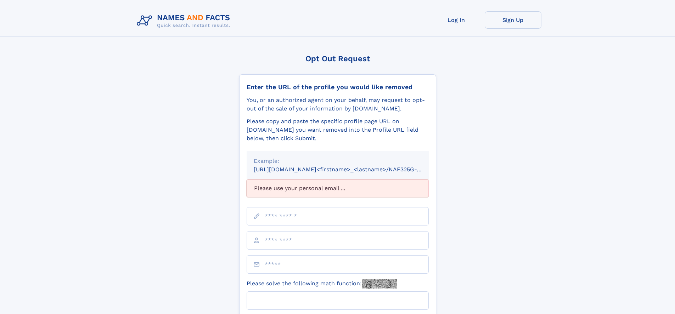  I want to click on div: Enter the URL of the profile you would like removed, so click(337, 87).